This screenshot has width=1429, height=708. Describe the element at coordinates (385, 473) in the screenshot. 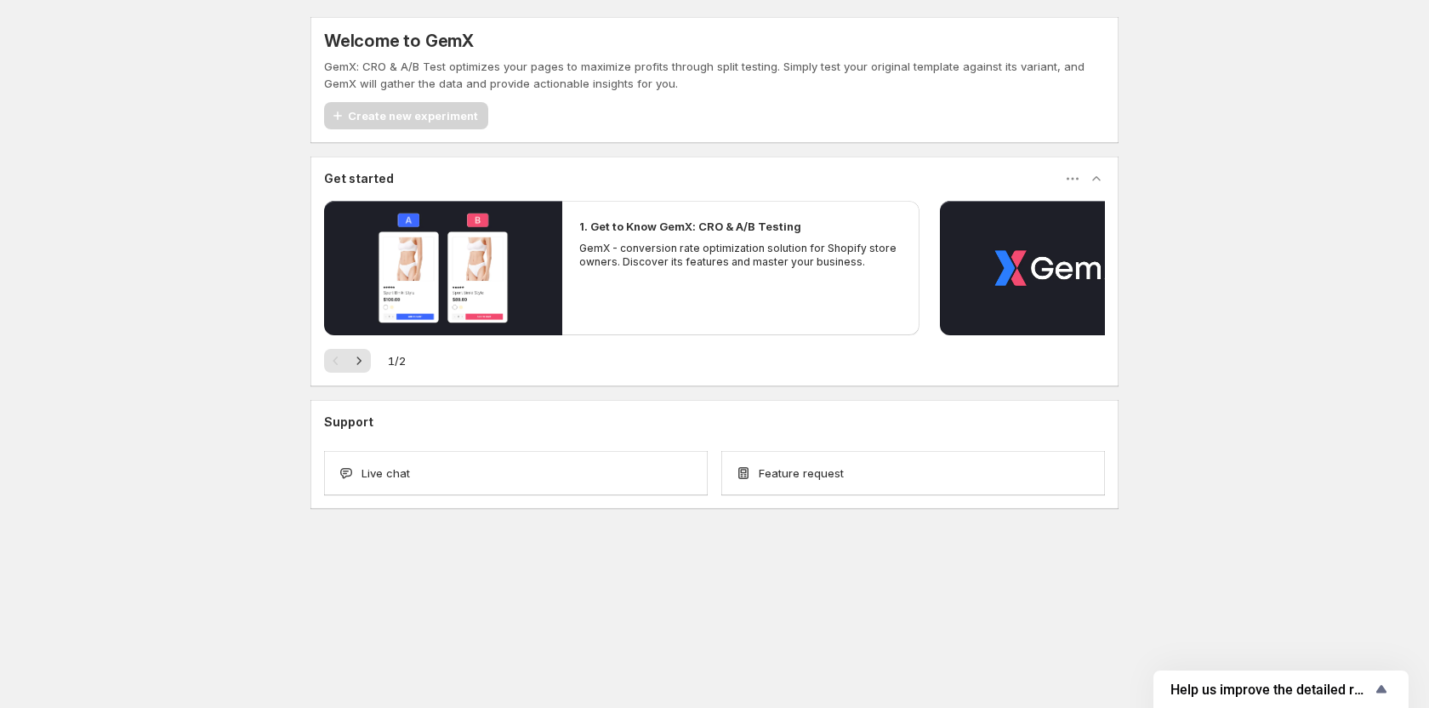

I see `span: Live chat` at that location.